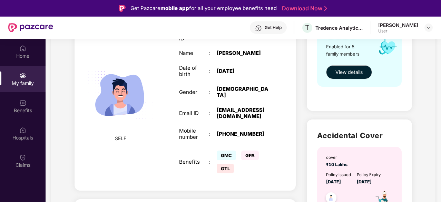 This screenshot has height=202, width=441. What do you see at coordinates (385, 40) in the screenshot?
I see `img: icon` at bounding box center [385, 40].